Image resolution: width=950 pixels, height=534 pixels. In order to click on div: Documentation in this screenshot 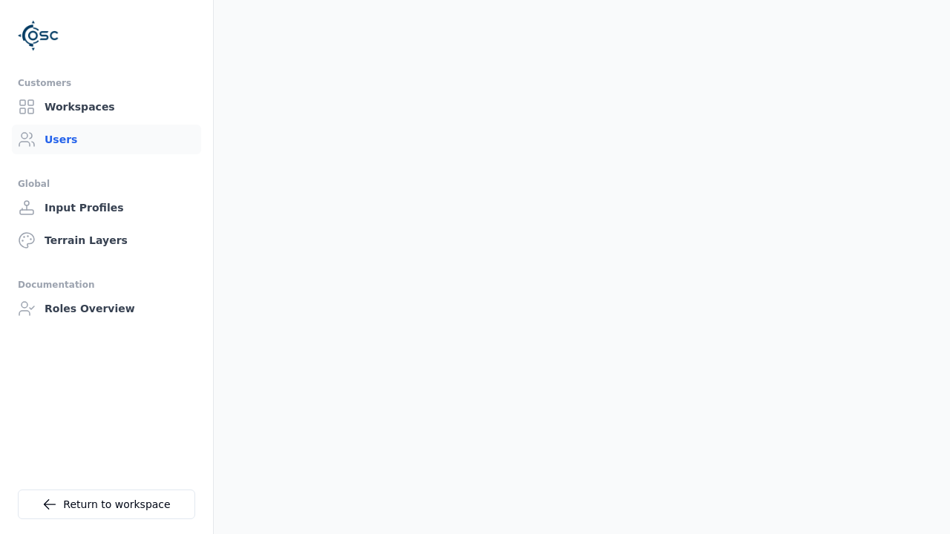, I will do `click(106, 285)`.